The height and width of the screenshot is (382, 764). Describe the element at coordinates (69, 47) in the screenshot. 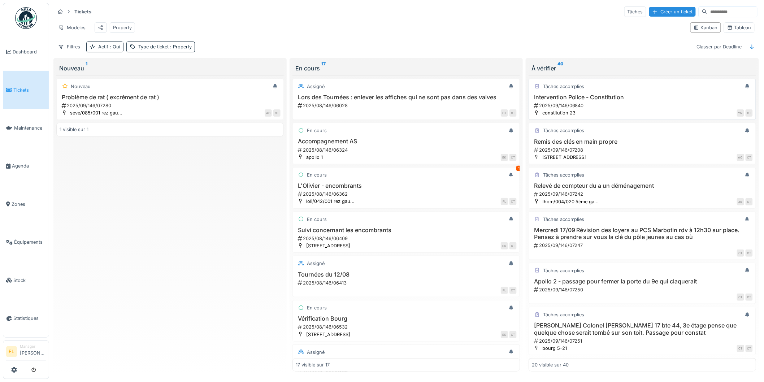

I see `div: Filtres` at that location.